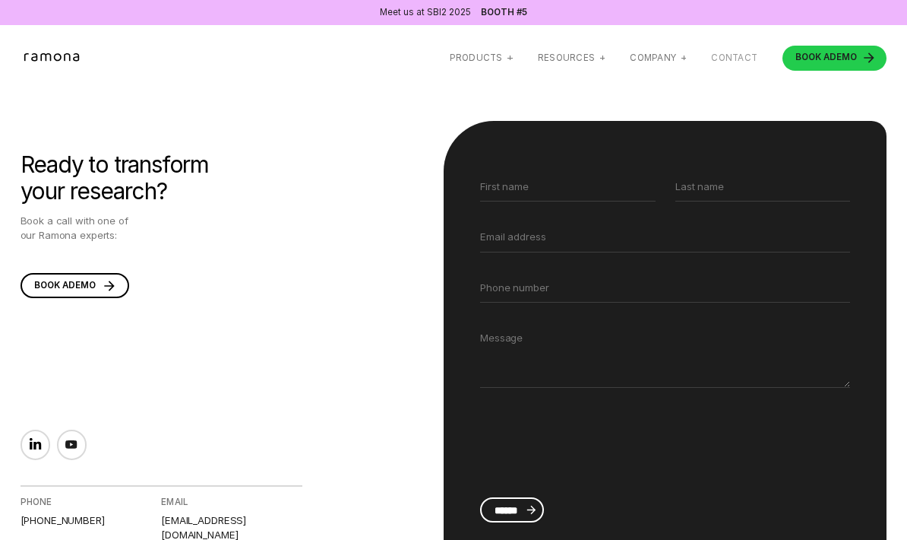  What do you see at coordinates (121, 177) in the screenshot?
I see `div: Ready to transform your research?` at bounding box center [121, 177].